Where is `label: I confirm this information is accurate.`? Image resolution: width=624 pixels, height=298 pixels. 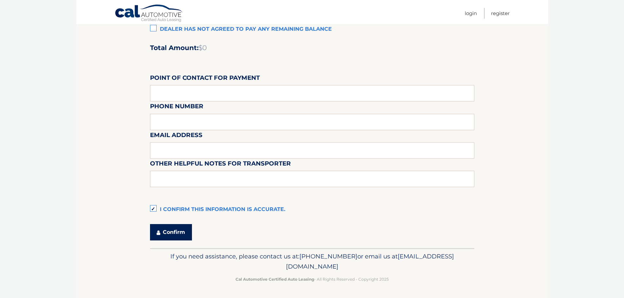 label: I confirm this information is accurate. is located at coordinates (312, 210).